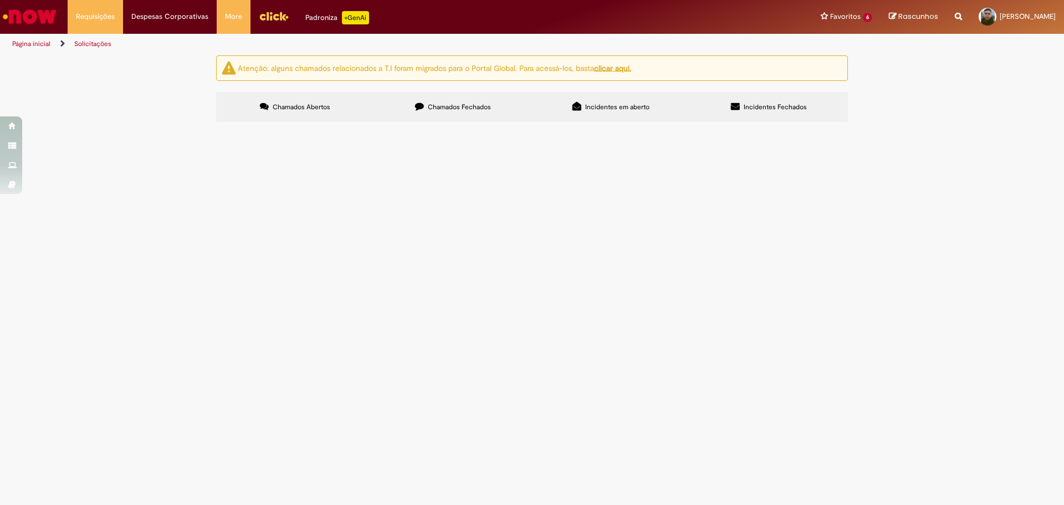  What do you see at coordinates (355, 44) in the screenshot?
I see `ul: Trilhas de página` at bounding box center [355, 44].